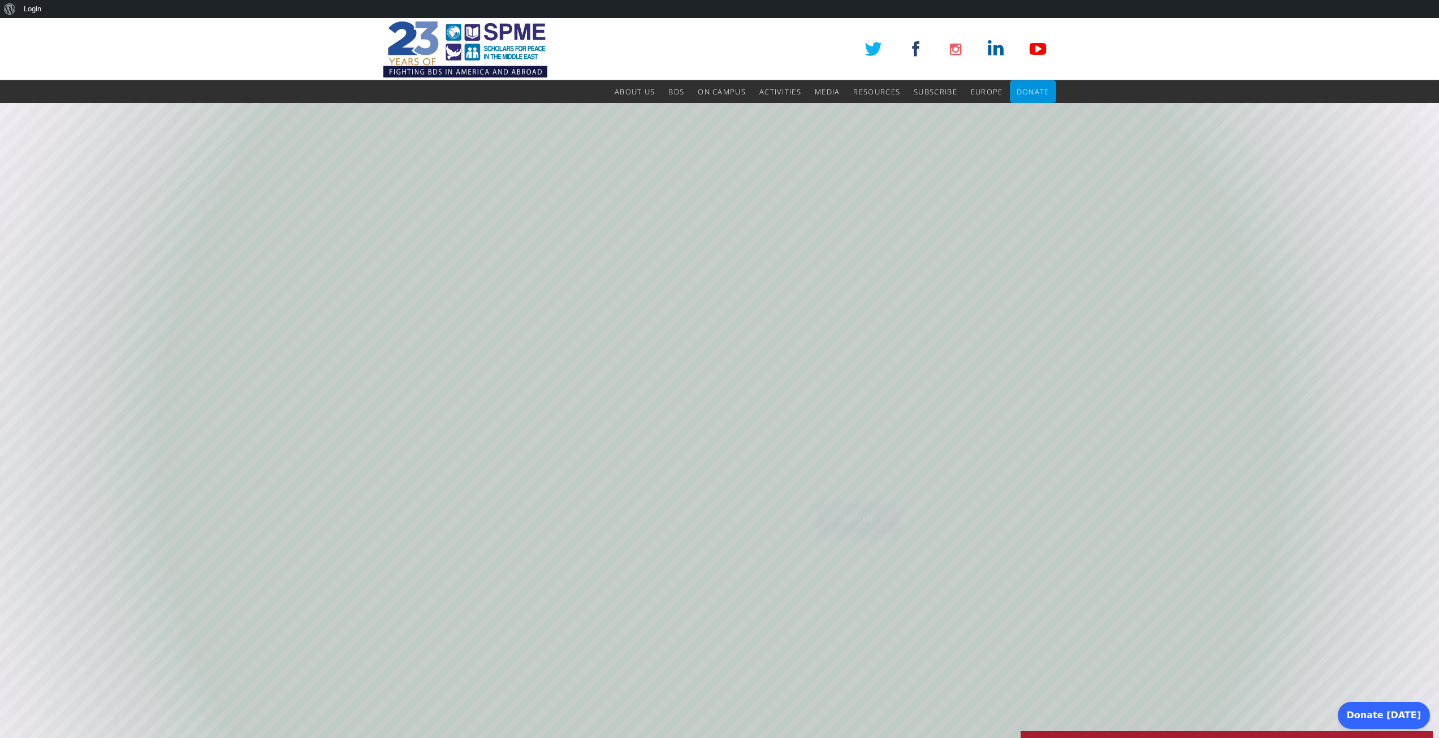 This screenshot has height=738, width=1439. Describe the element at coordinates (876, 92) in the screenshot. I see `a: Resources` at that location.